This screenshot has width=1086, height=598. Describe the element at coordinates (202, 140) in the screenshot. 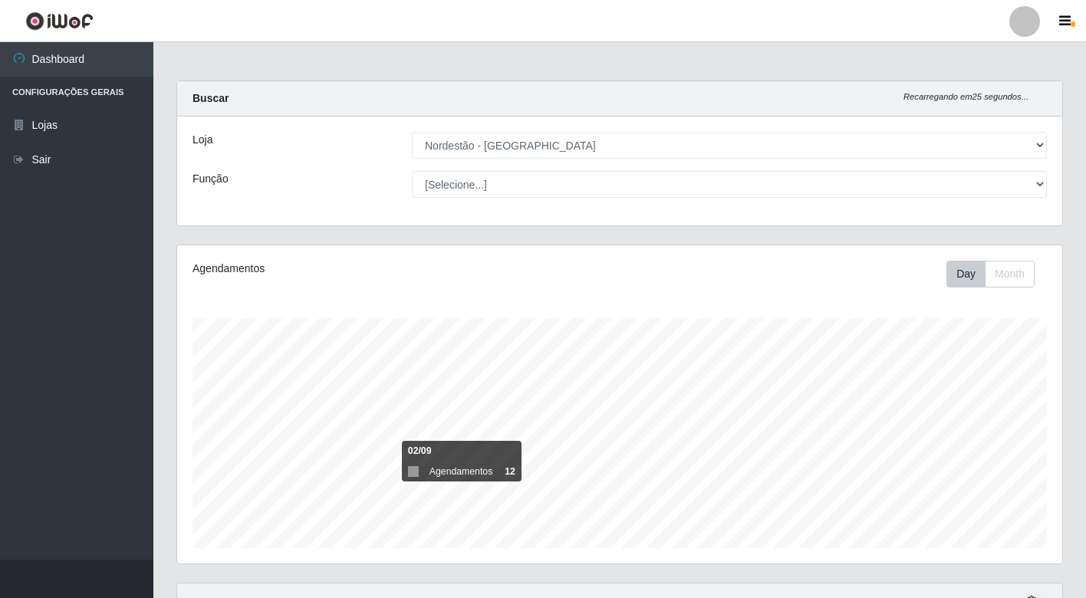

I see `label: Loja` at that location.